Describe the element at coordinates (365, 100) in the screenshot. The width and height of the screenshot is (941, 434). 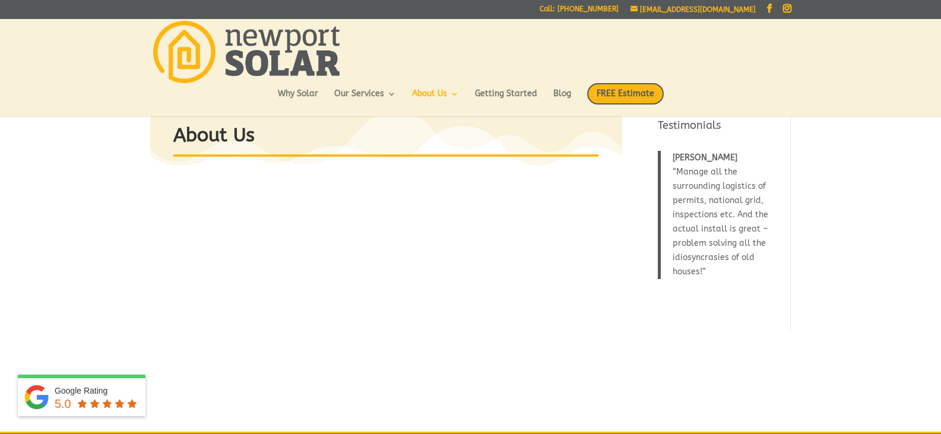
I see `a: Our Services` at that location.